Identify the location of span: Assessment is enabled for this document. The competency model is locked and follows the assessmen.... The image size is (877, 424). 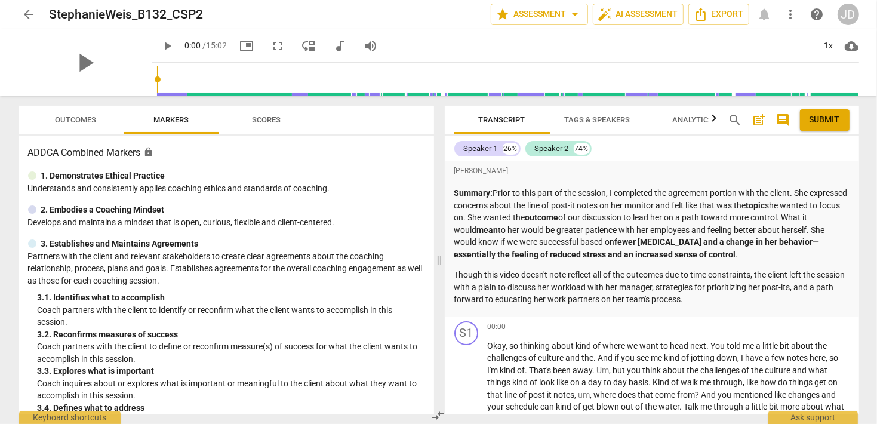
(149, 152).